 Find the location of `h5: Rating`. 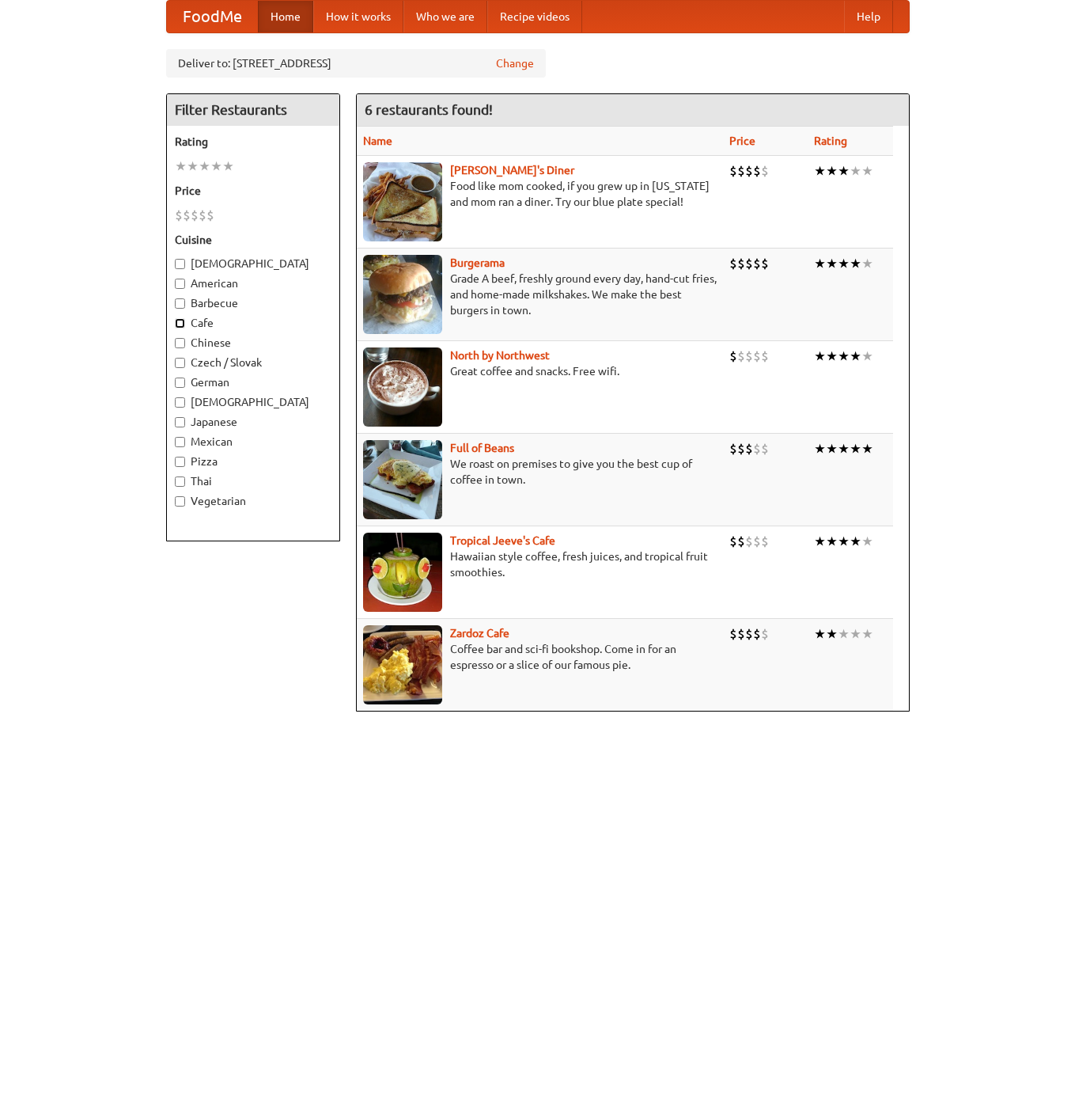

h5: Rating is located at coordinates (253, 141).